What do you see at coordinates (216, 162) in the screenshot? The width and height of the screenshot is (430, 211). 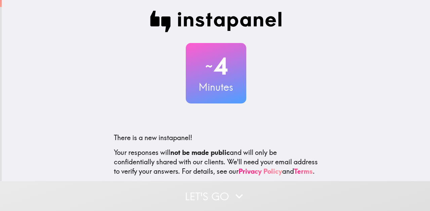 I see `p: Your responses will and will only be confidentially shared with our clients. We'll need your emai...` at bounding box center [216, 162].